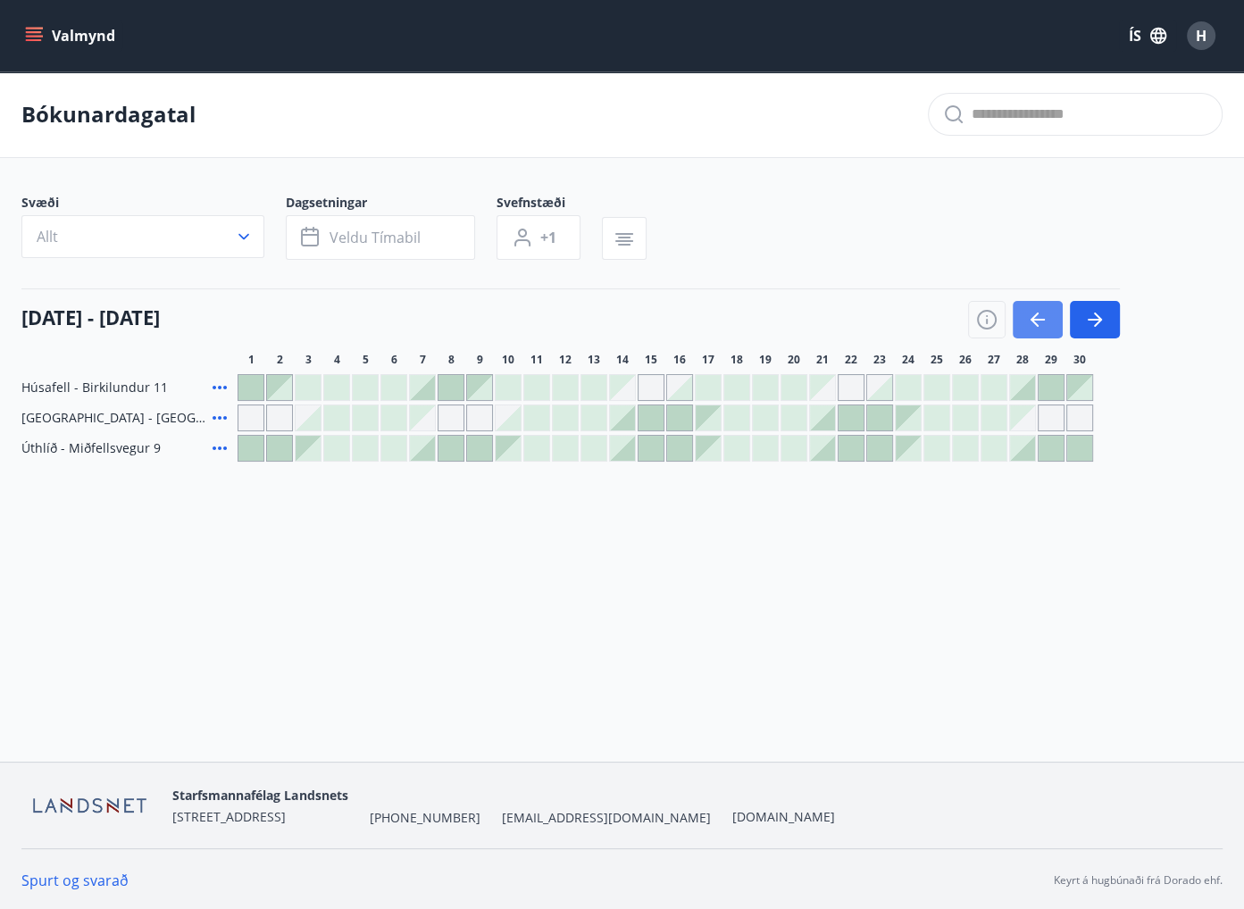  I want to click on span: 30, so click(1080, 360).